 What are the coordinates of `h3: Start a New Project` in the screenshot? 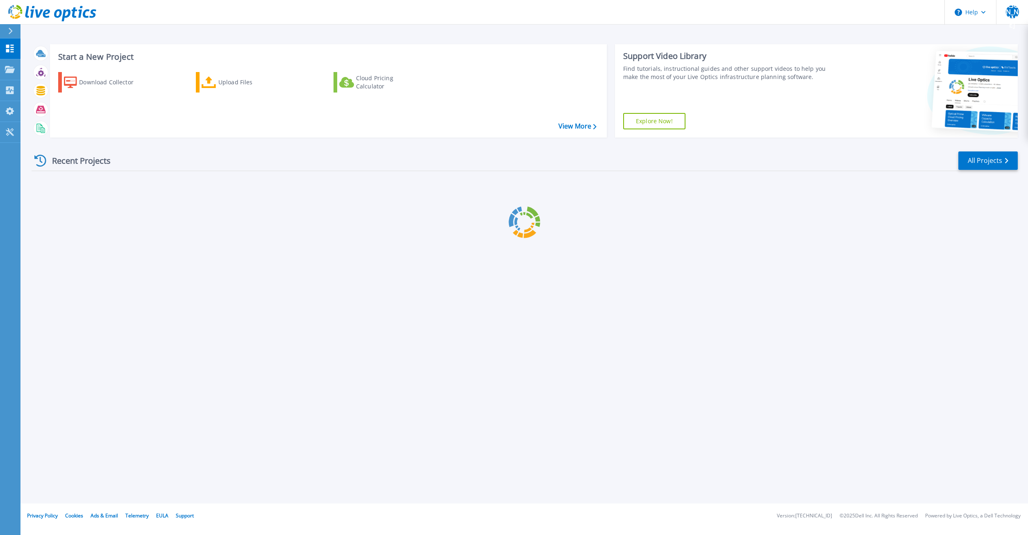 It's located at (327, 57).